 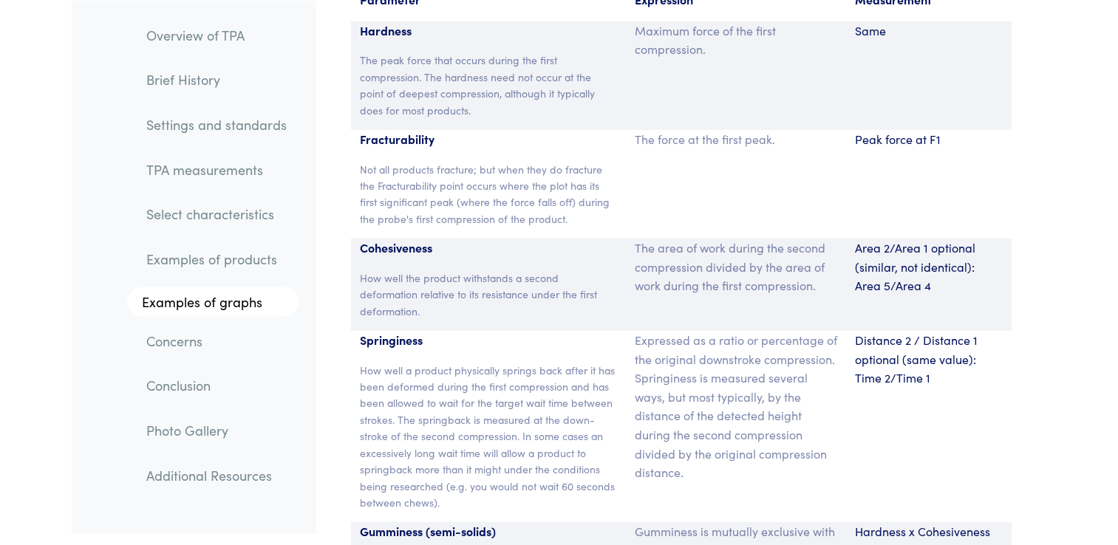 I want to click on p: Springiness, so click(x=488, y=341).